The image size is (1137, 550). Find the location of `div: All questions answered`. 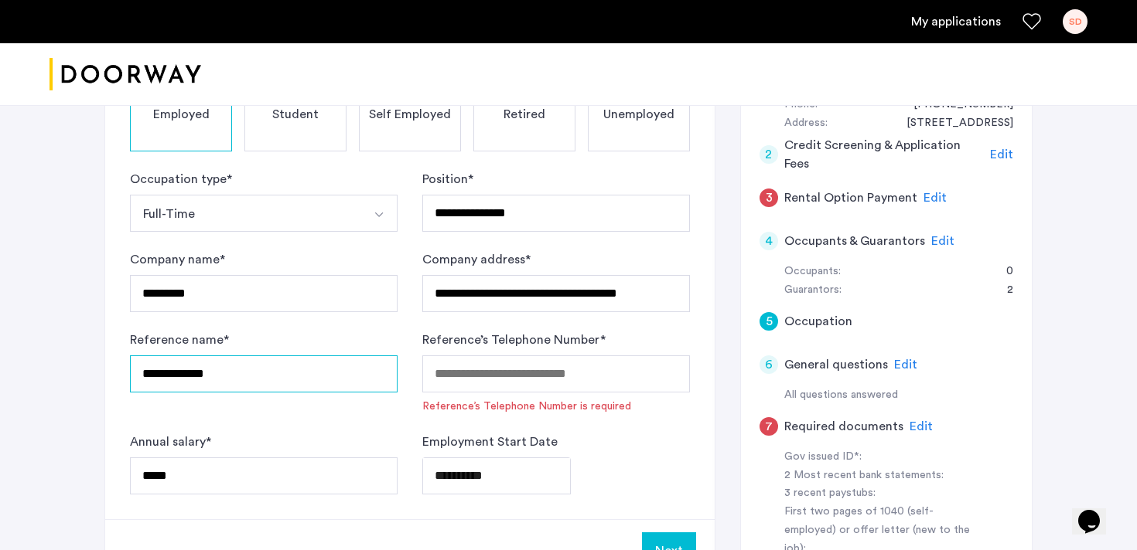

div: All questions answered is located at coordinates (898, 396).